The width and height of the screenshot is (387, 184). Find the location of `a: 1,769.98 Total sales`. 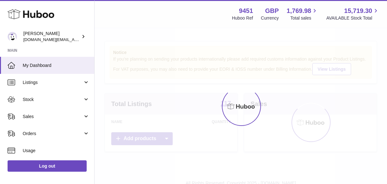

a: 1,769.98 Total sales is located at coordinates (302, 14).